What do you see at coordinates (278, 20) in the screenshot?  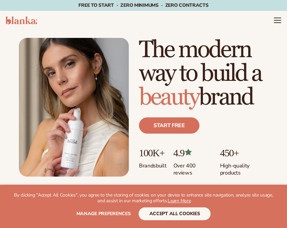 I see `summary: Menu` at bounding box center [278, 20].